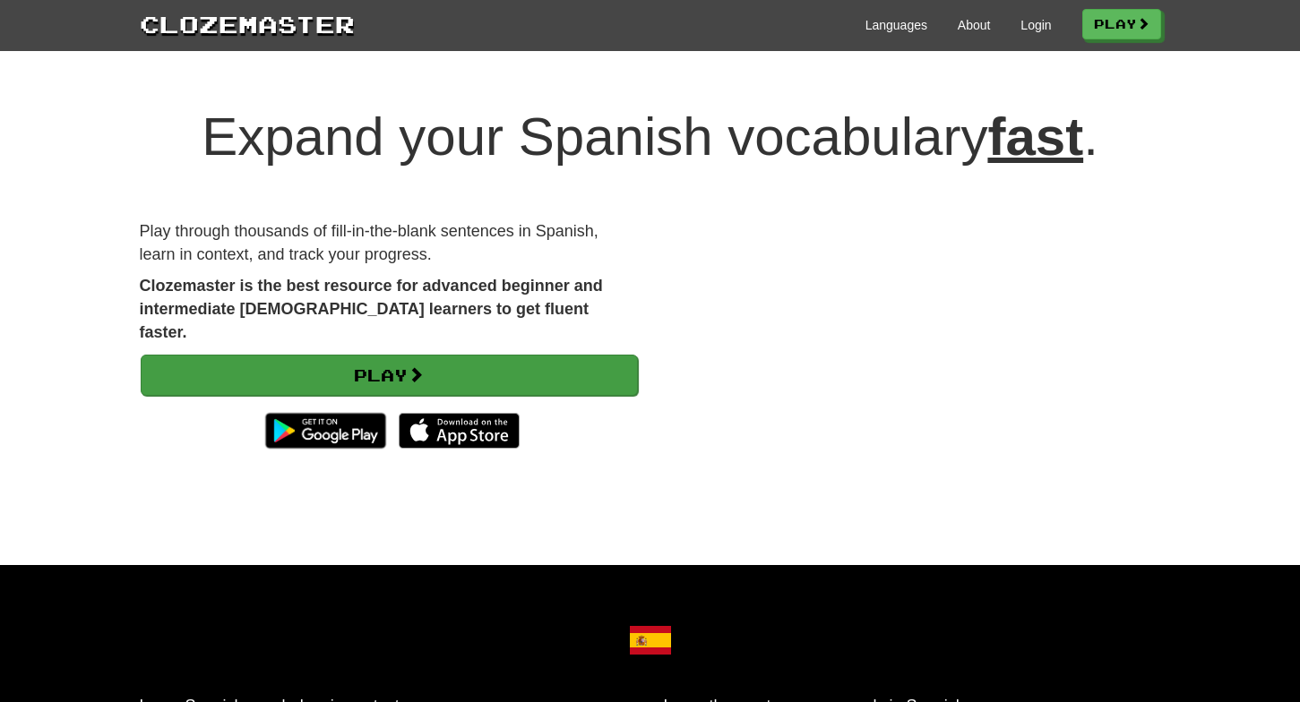  I want to click on img: Get it on Google Play, so click(325, 431).